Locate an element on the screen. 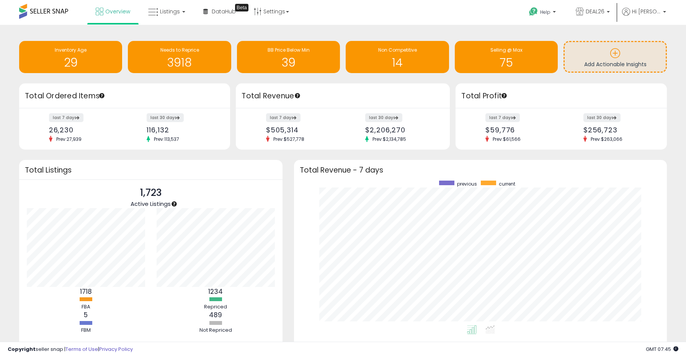 The height and width of the screenshot is (357, 686). b: 489 is located at coordinates (216, 315).